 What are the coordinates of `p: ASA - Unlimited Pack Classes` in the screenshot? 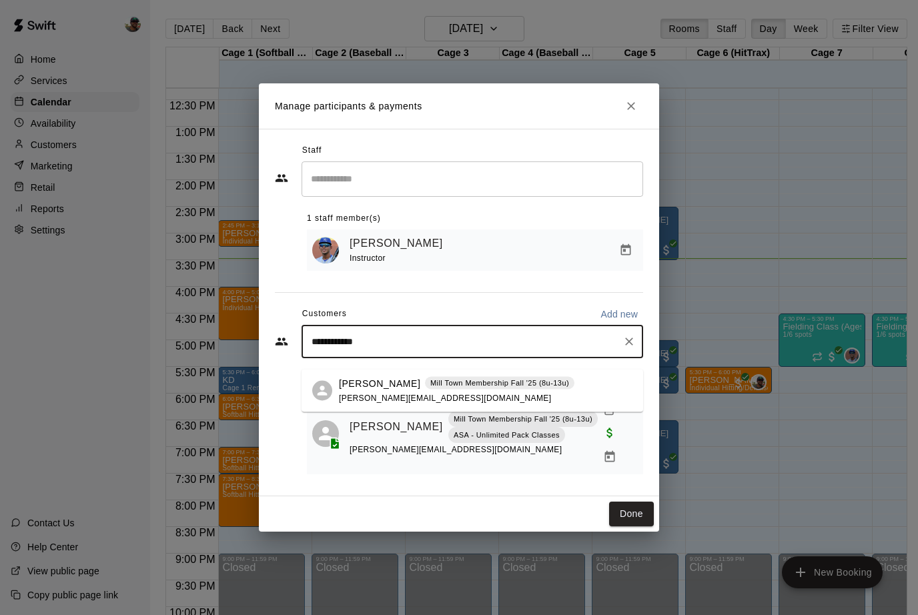 It's located at (506, 435).